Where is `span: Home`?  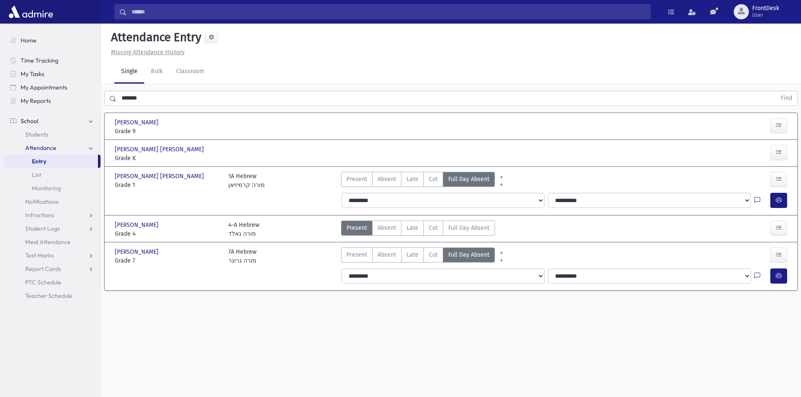
span: Home is located at coordinates (29, 40).